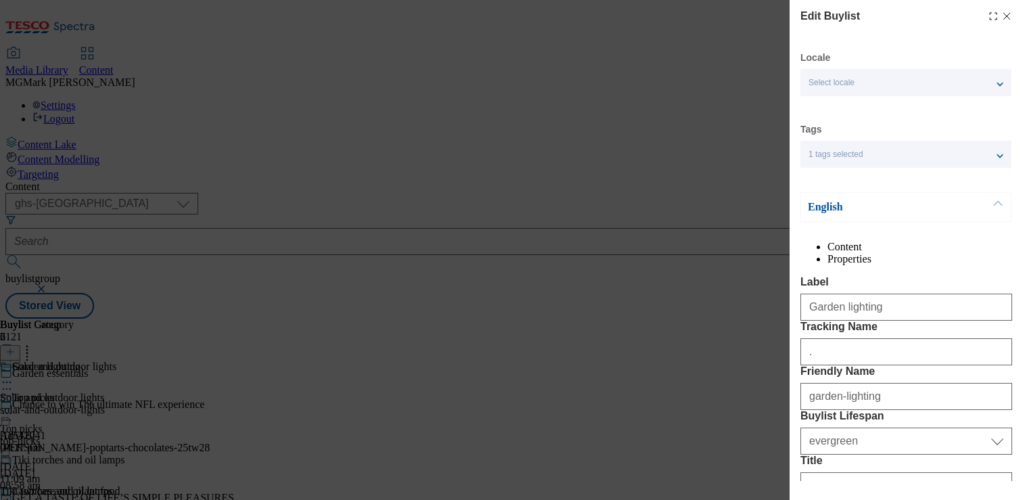  I want to click on p: English, so click(879, 207).